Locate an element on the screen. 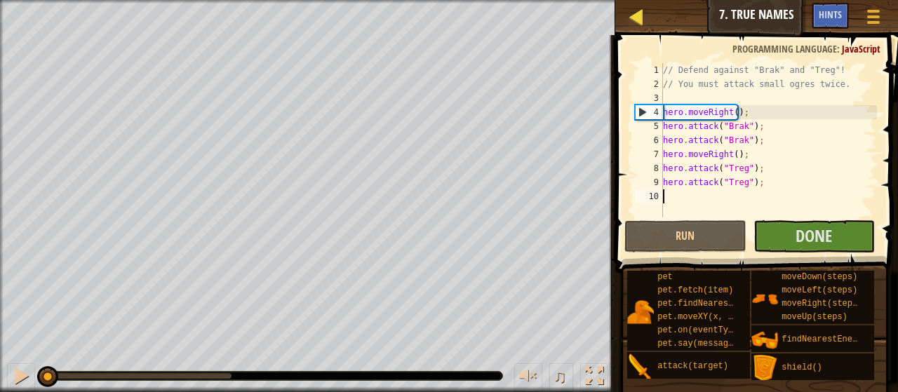  span: findNearestEnemy() is located at coordinates (828, 340).